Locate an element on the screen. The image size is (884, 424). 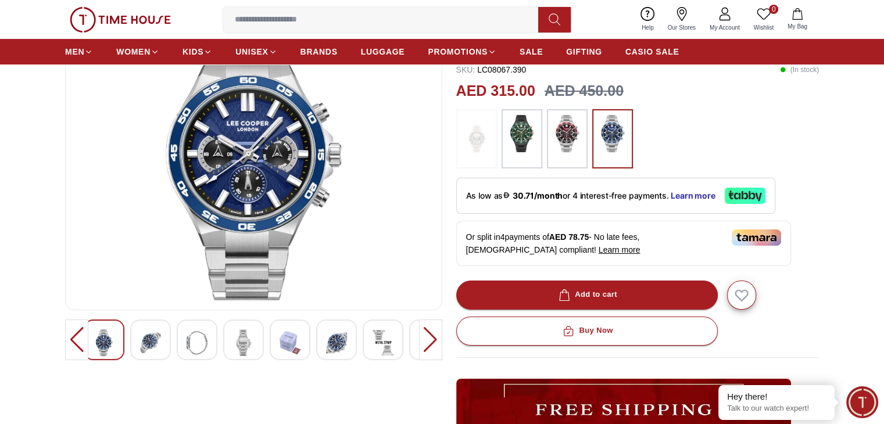
a: GIFTING is located at coordinates (584, 52).